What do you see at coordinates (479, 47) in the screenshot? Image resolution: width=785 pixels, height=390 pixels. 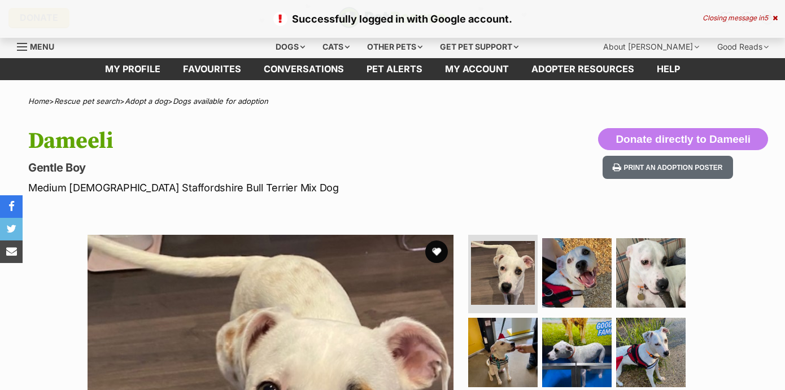 I see `div: Get pet support` at bounding box center [479, 47].